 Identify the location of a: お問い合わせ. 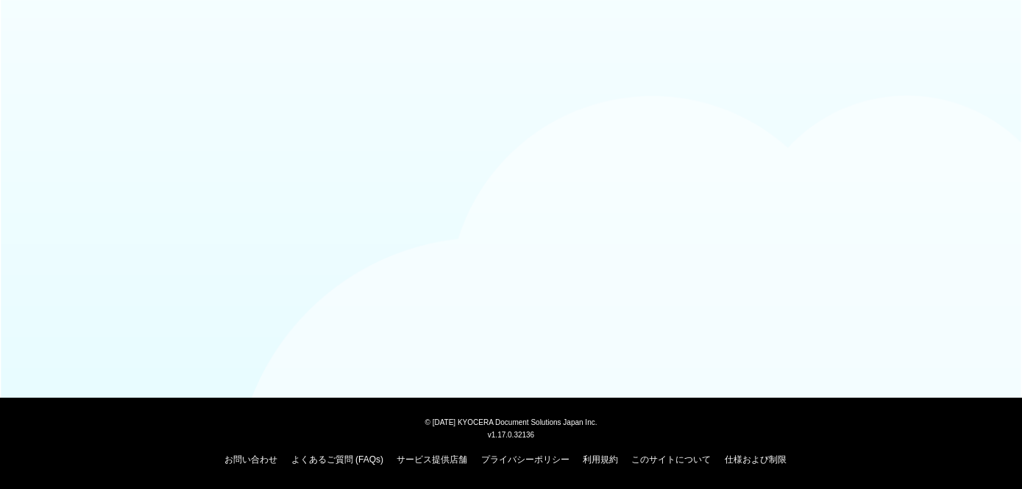
(251, 459).